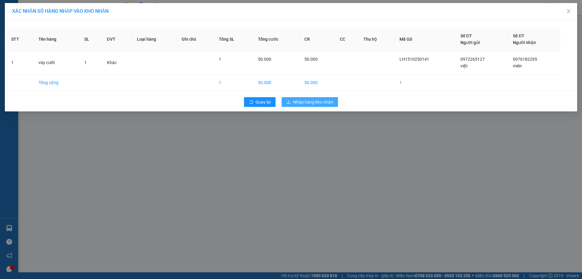 This screenshot has height=279, width=582. Describe the element at coordinates (154, 39) in the screenshot. I see `th: Loại hàng` at that location.